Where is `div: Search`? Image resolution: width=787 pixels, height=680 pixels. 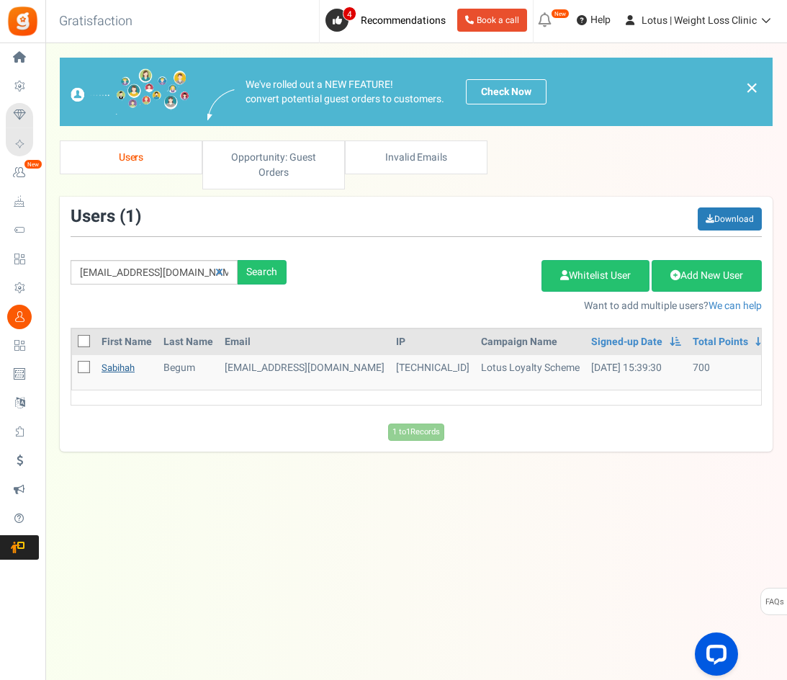
div: Search is located at coordinates (262, 272).